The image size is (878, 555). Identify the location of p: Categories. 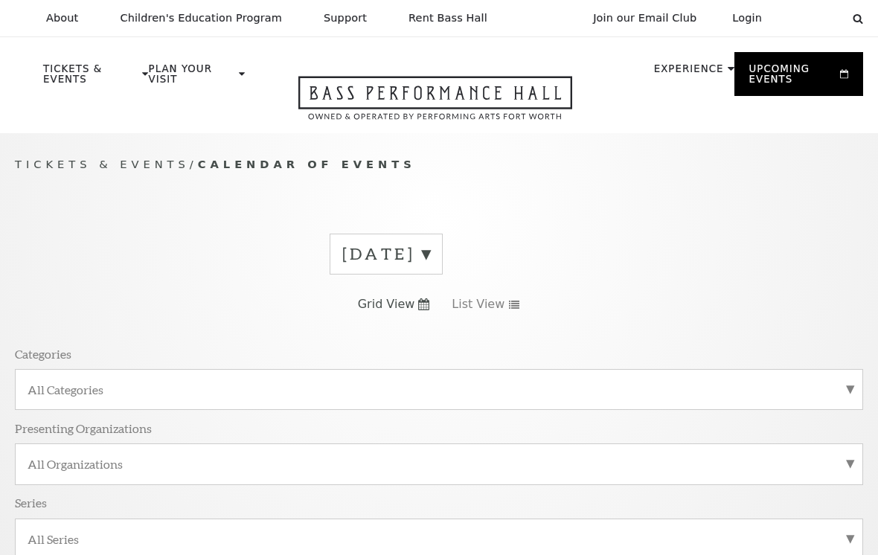
(43, 353).